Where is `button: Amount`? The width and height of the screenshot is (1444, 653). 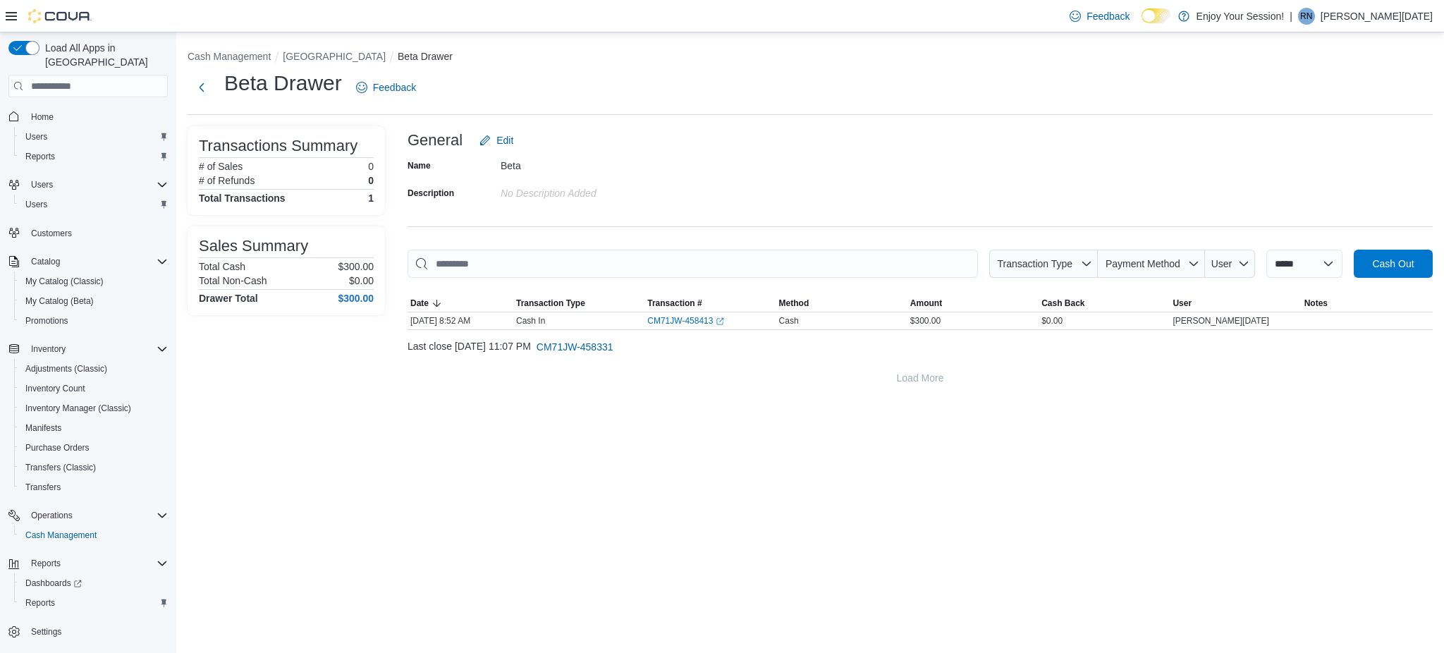
button: Amount is located at coordinates (973, 303).